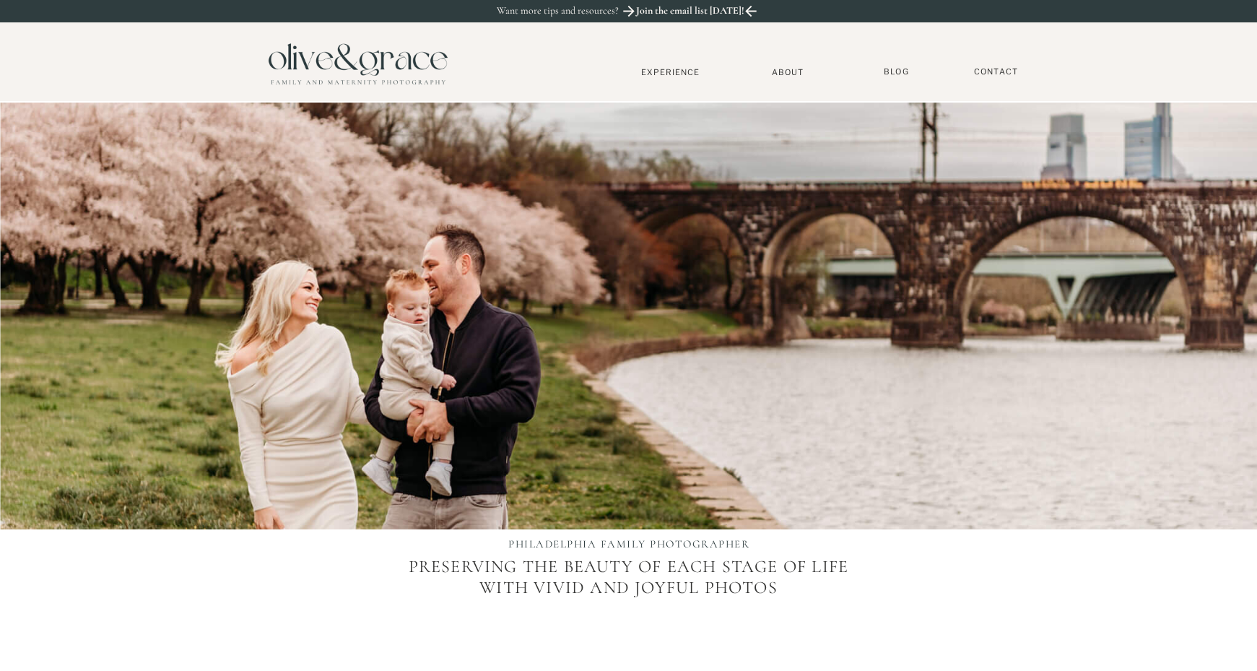  I want to click on nav: About, so click(787, 71).